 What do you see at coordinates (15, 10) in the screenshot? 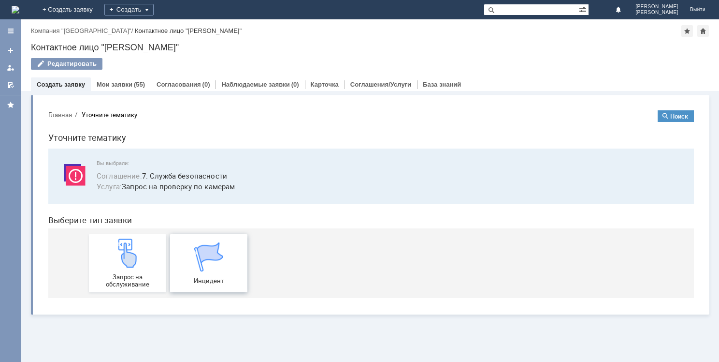
I see `a: Перейти на домашнюю страницу` at bounding box center [15, 10].